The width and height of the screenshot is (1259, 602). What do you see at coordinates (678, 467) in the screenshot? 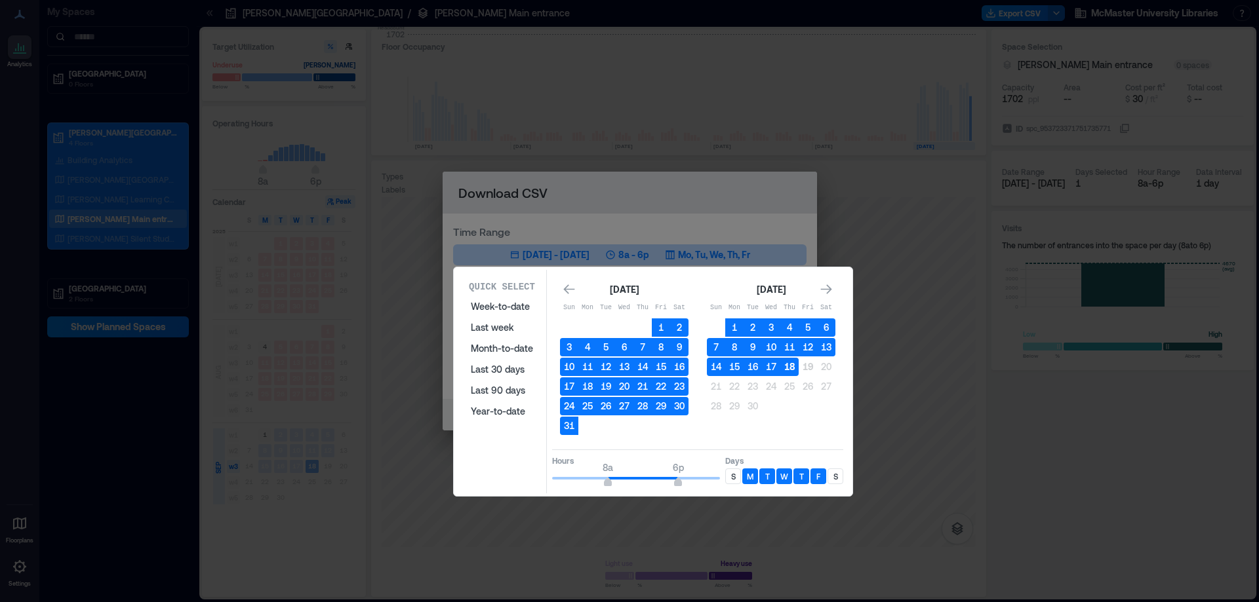
I see `span: 6p` at bounding box center [678, 467].